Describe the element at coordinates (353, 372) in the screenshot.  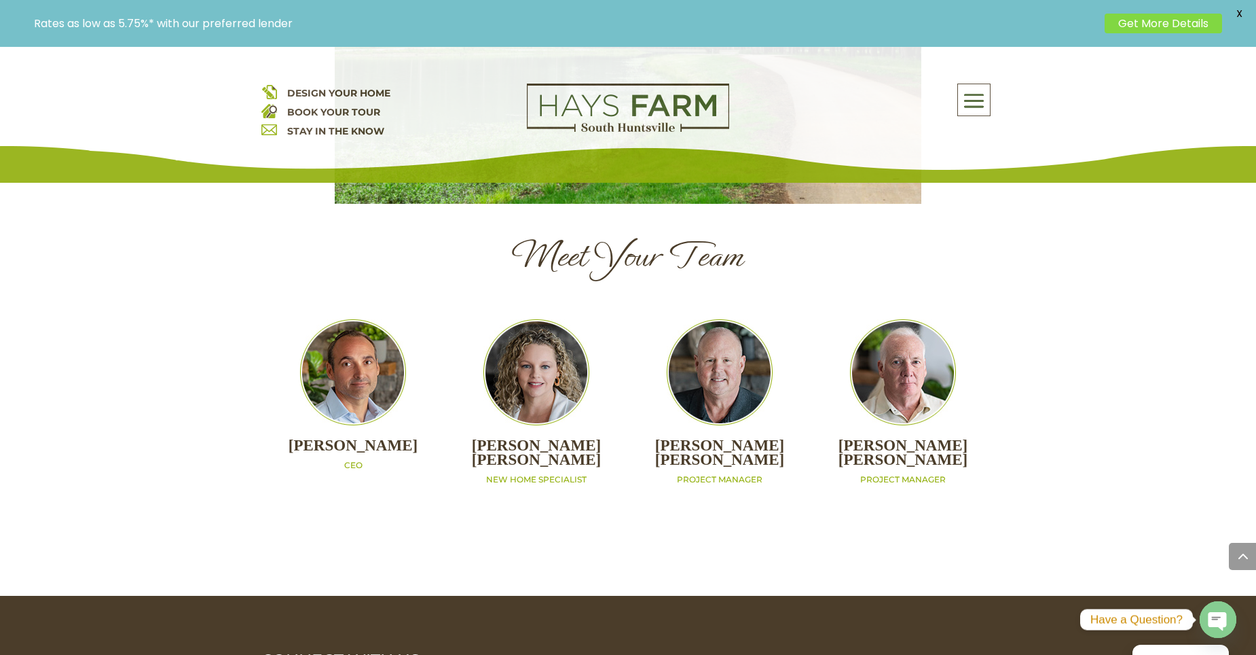
I see `img: Team_Matt` at that location.